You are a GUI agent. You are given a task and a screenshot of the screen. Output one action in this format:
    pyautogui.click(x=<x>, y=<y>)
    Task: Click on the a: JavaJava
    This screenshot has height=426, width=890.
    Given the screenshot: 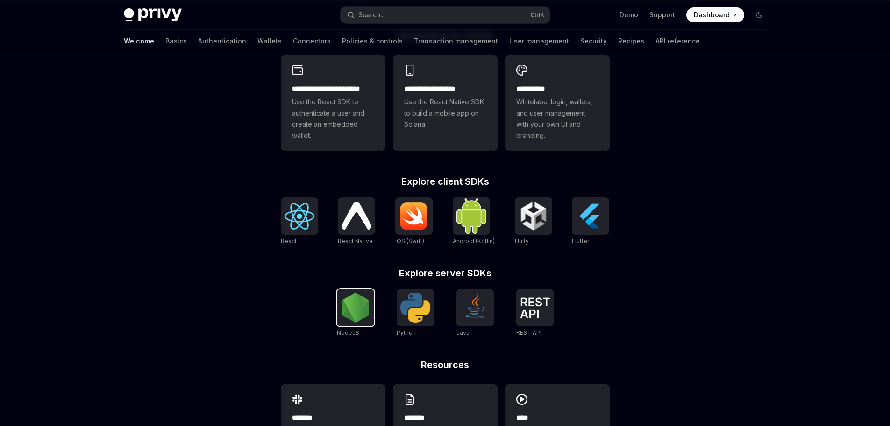 What is the action you would take?
    pyautogui.click(x=475, y=313)
    